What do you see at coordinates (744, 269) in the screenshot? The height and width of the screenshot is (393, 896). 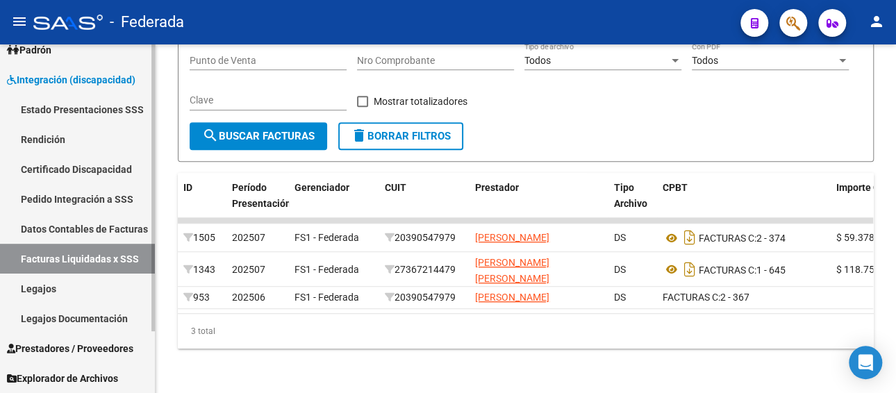 I see `div: 1 - 645` at bounding box center [744, 269].